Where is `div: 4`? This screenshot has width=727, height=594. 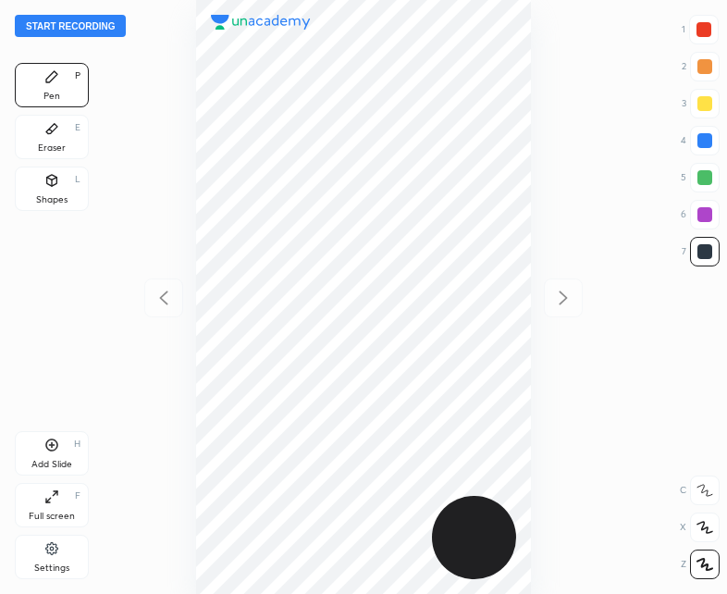
div: 4 is located at coordinates (700, 141).